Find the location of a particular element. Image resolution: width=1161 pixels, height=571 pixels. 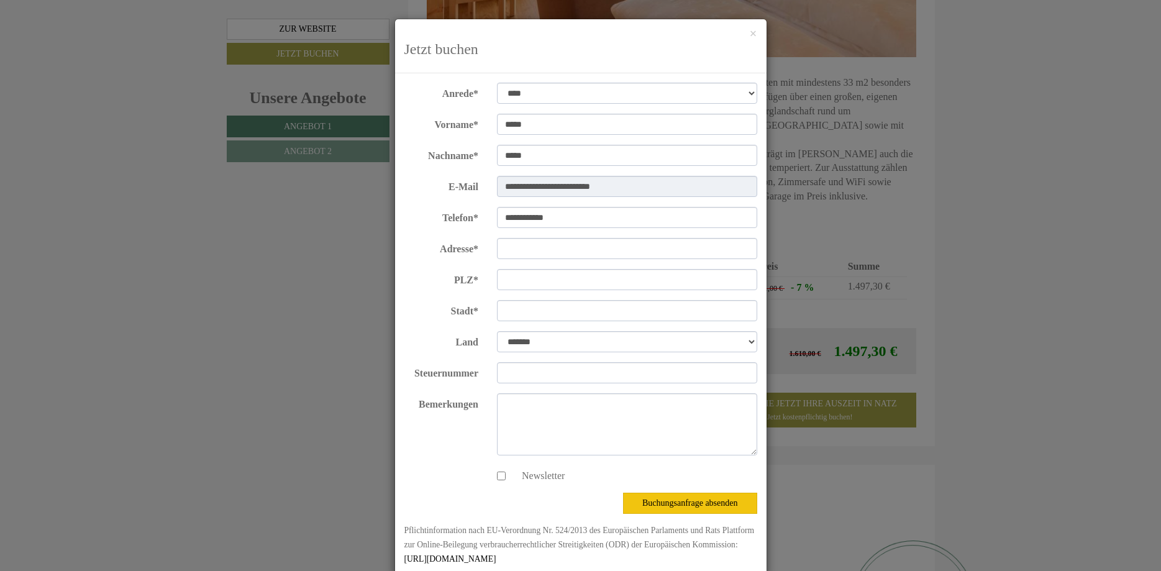

label: Nachname* is located at coordinates (442, 154).